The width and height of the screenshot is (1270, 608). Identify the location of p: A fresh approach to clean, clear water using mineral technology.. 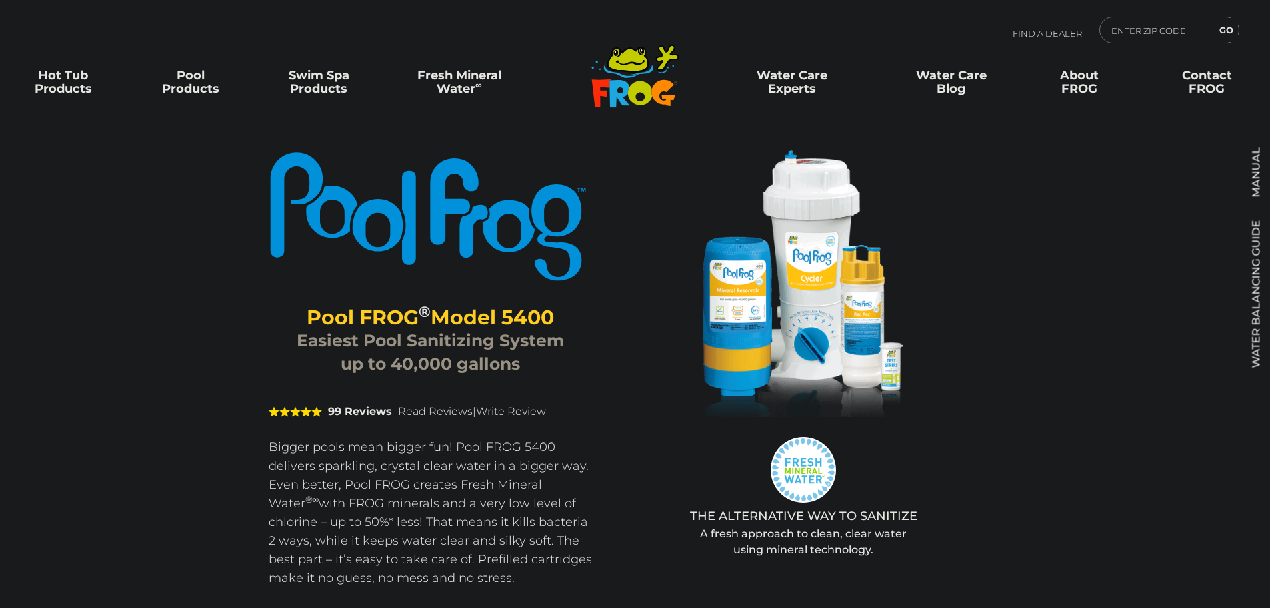
(804, 542).